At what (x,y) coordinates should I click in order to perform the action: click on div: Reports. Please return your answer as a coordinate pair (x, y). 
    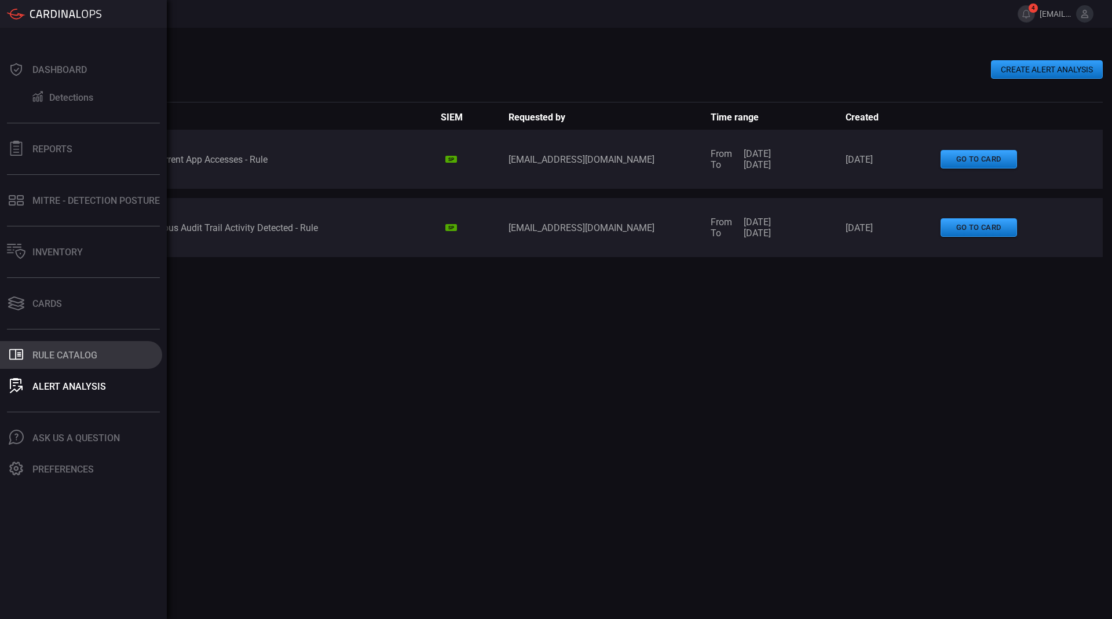
    Looking at the image, I should click on (52, 149).